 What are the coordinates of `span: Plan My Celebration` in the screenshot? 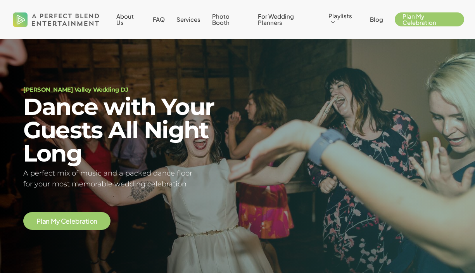 It's located at (419, 19).